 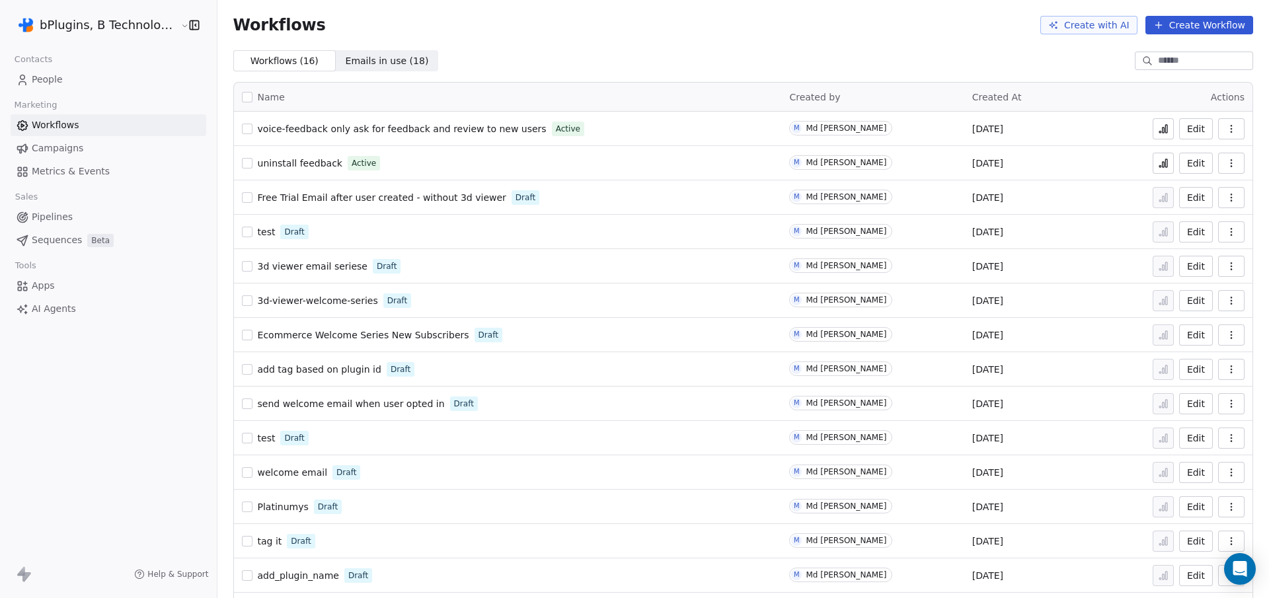 I want to click on span: 3d viewer email seriese, so click(x=313, y=266).